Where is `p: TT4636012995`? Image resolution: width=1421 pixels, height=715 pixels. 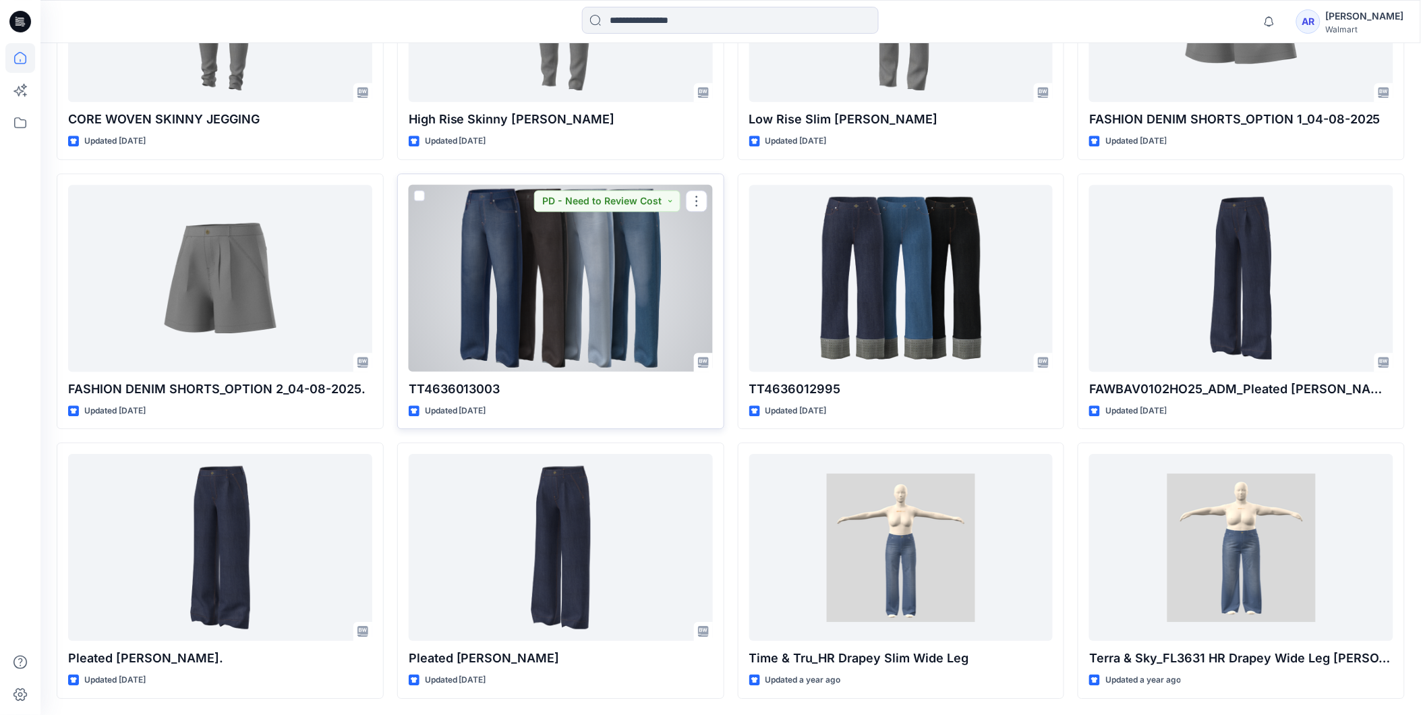 p: TT4636012995 is located at coordinates (901, 389).